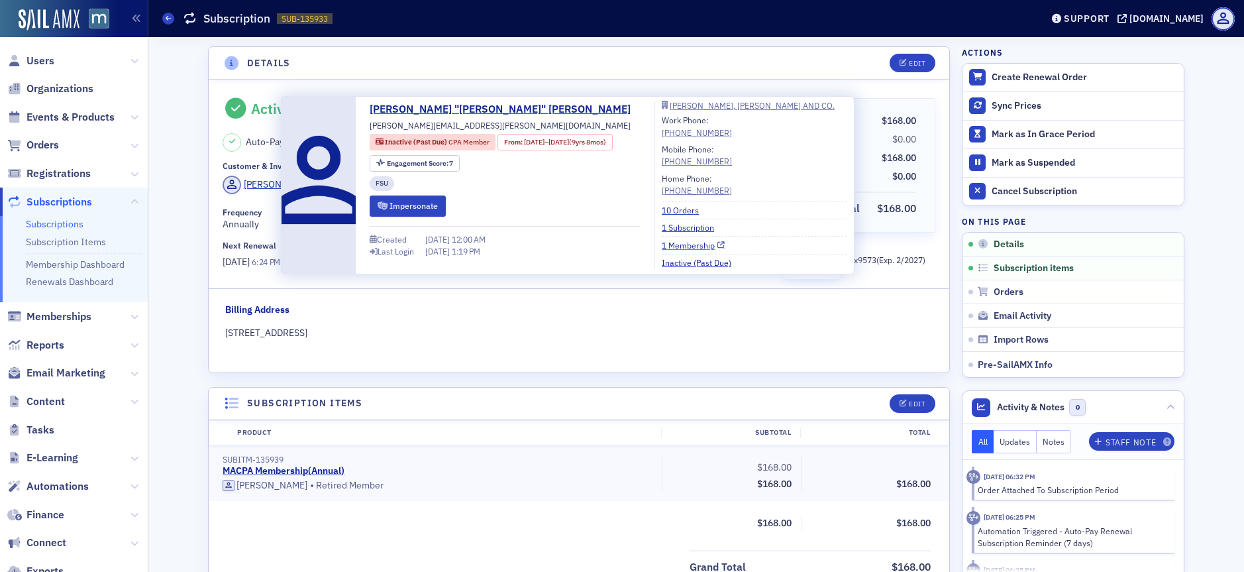 The width and height of the screenshot is (1244, 572). I want to click on div: Inactive (Past Due): Inactive (Past Due): CPA Member, so click(433, 142).